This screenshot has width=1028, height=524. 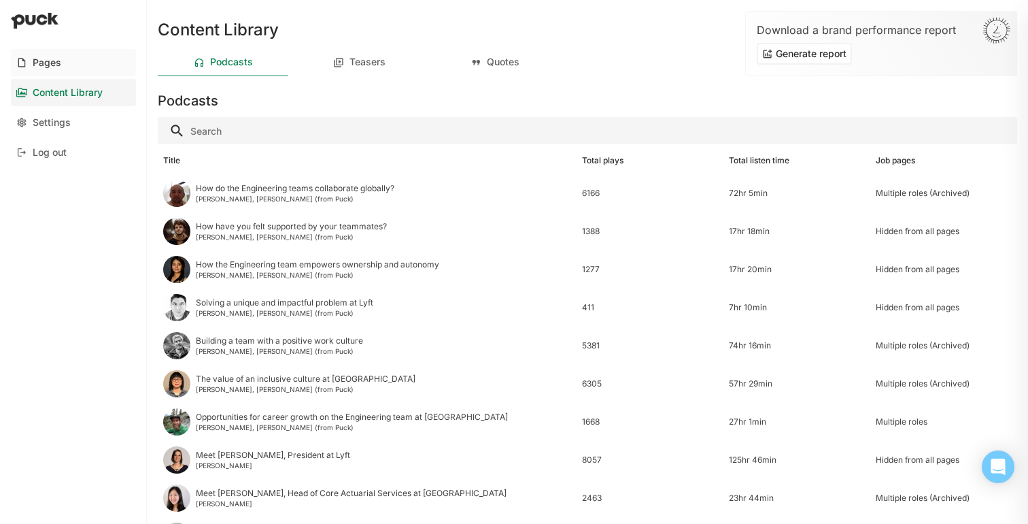 I want to click on div: 74hr 16min, so click(x=797, y=346).